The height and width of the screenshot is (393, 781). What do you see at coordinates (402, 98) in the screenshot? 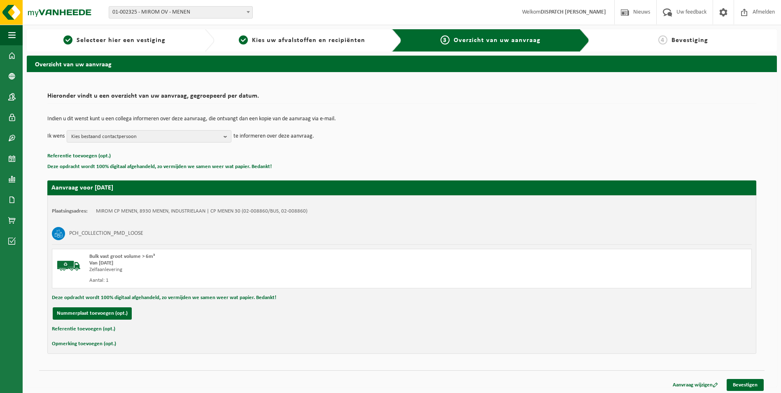
I see `h2: Hieronder vindt u een overzicht van uw aanvraag, gegroepeerd per datum.` at bounding box center [402, 98].